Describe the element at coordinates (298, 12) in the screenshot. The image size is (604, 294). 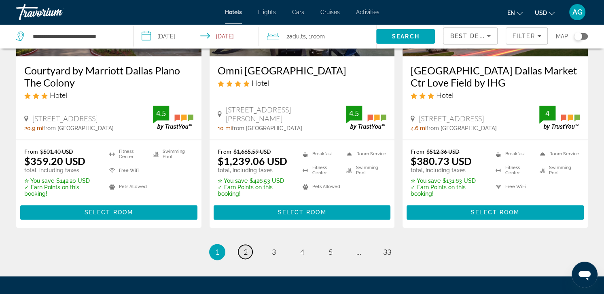
I see `a: Cars` at that location.